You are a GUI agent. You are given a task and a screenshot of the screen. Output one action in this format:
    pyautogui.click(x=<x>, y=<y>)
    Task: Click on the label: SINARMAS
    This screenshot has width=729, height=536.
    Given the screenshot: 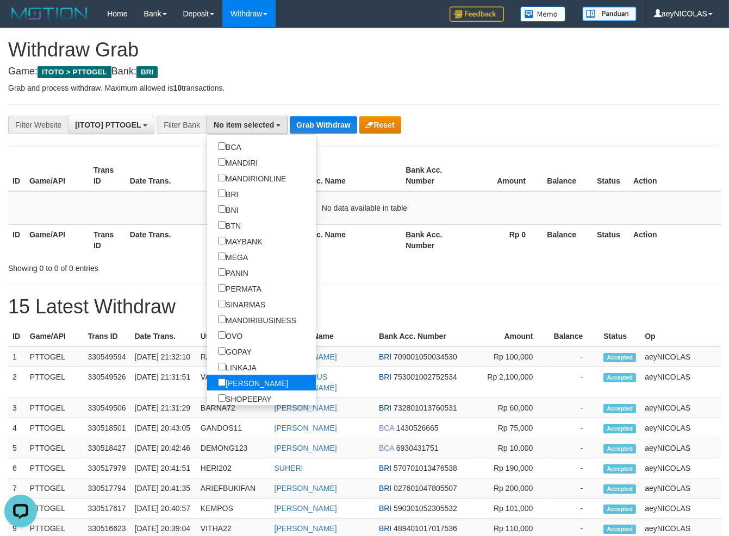 What is the action you would take?
    pyautogui.click(x=241, y=304)
    